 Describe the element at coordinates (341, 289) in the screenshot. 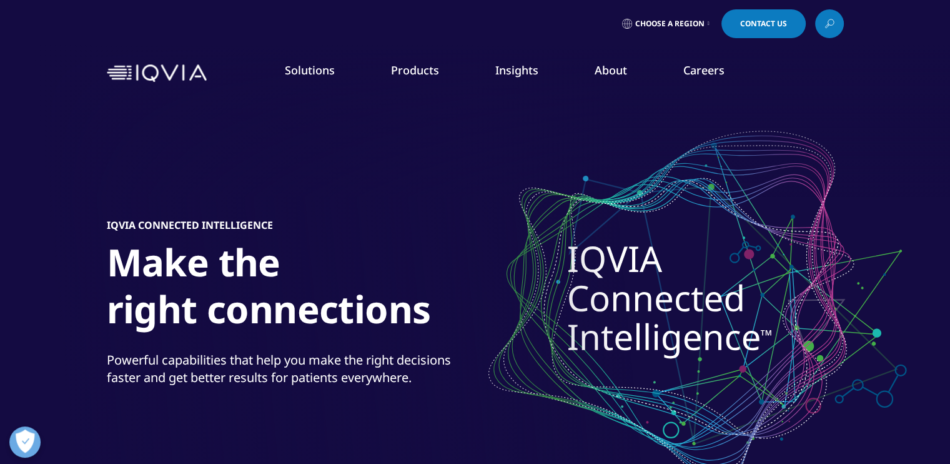

I see `h1: Make the right connections` at that location.